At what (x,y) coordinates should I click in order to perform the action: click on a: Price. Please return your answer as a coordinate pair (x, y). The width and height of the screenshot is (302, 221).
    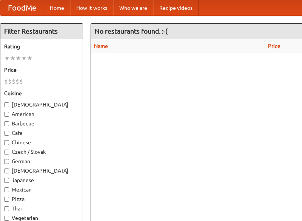
    Looking at the image, I should click on (274, 46).